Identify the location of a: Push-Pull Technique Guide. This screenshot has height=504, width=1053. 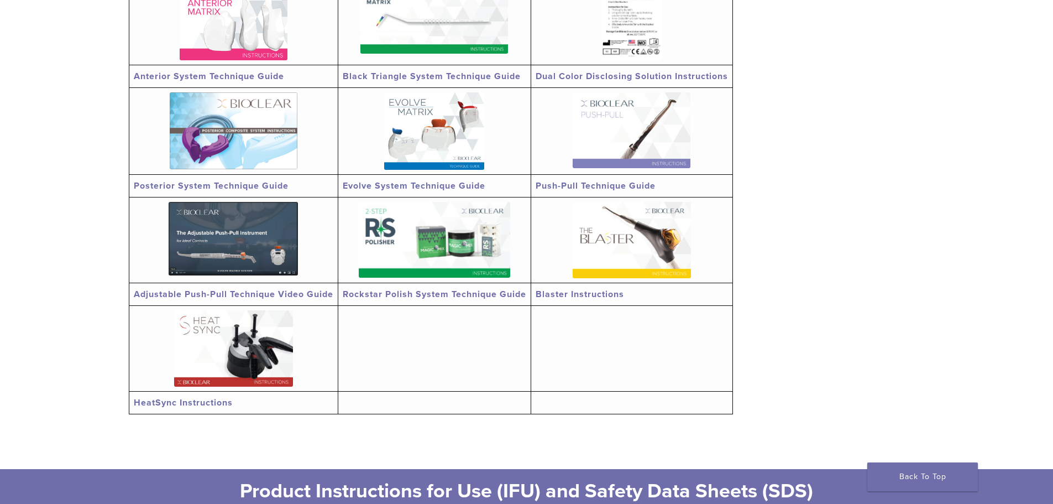
(595, 186).